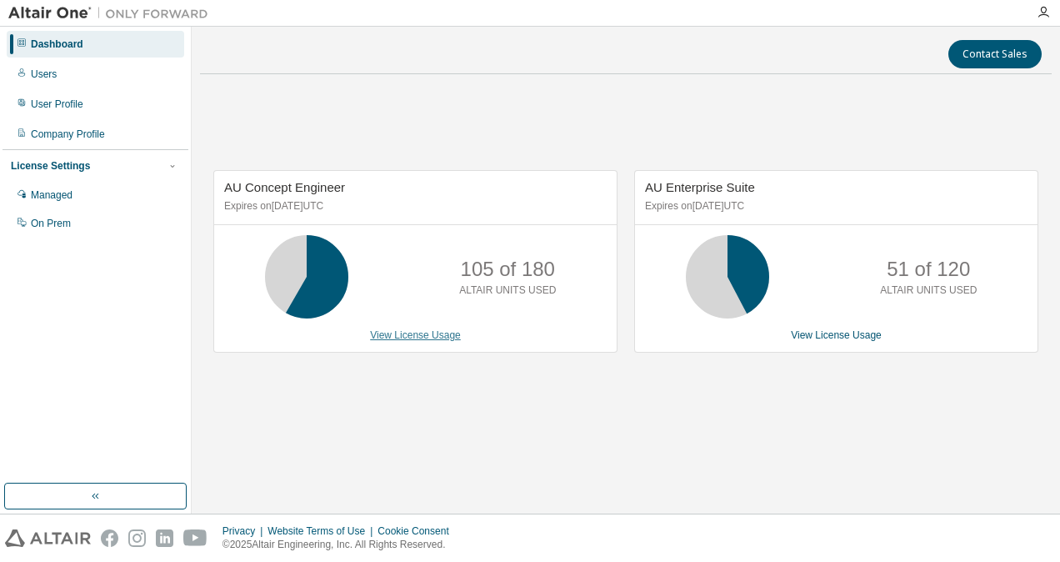 This screenshot has height=562, width=1060. What do you see at coordinates (928, 269) in the screenshot?
I see `p: 51 of 120` at bounding box center [928, 269].